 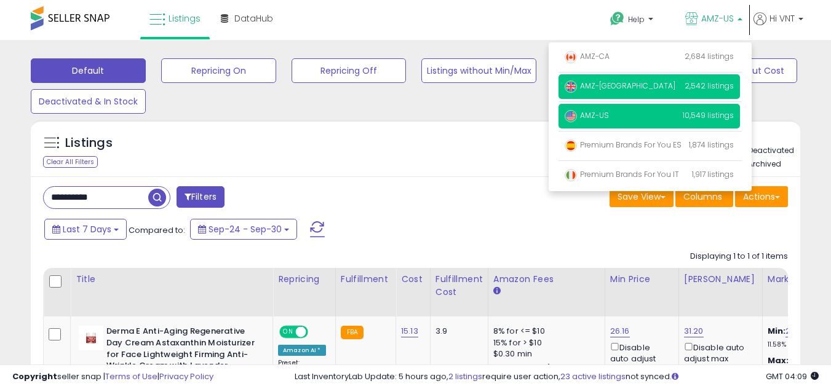 I want to click on div: Amazon Fees, so click(x=546, y=279).